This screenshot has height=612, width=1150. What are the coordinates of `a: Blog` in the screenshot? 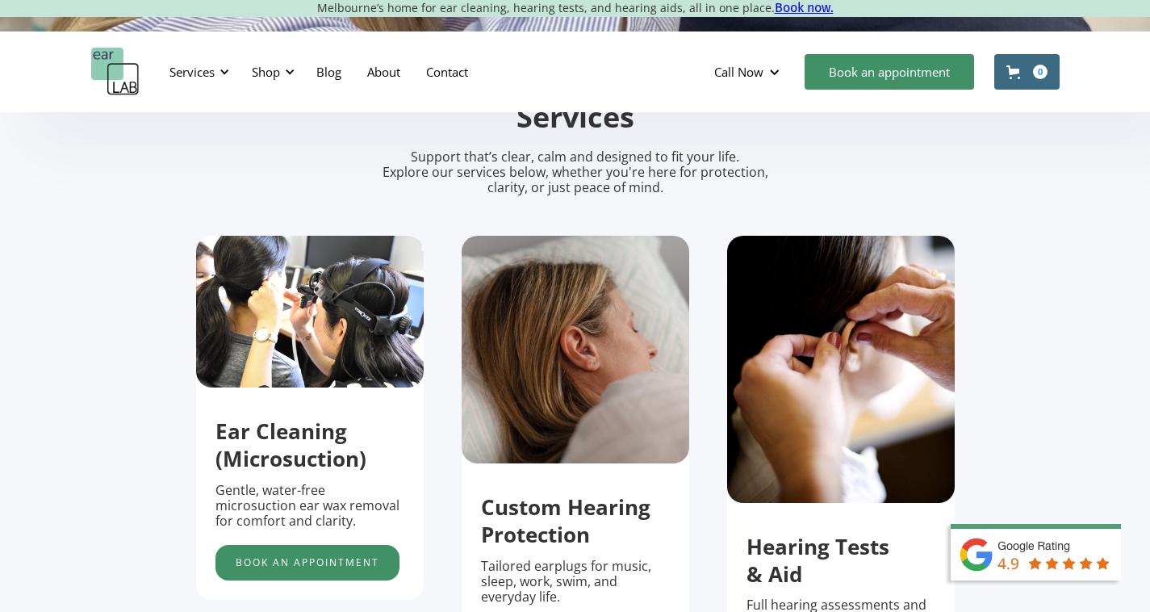 It's located at (329, 72).